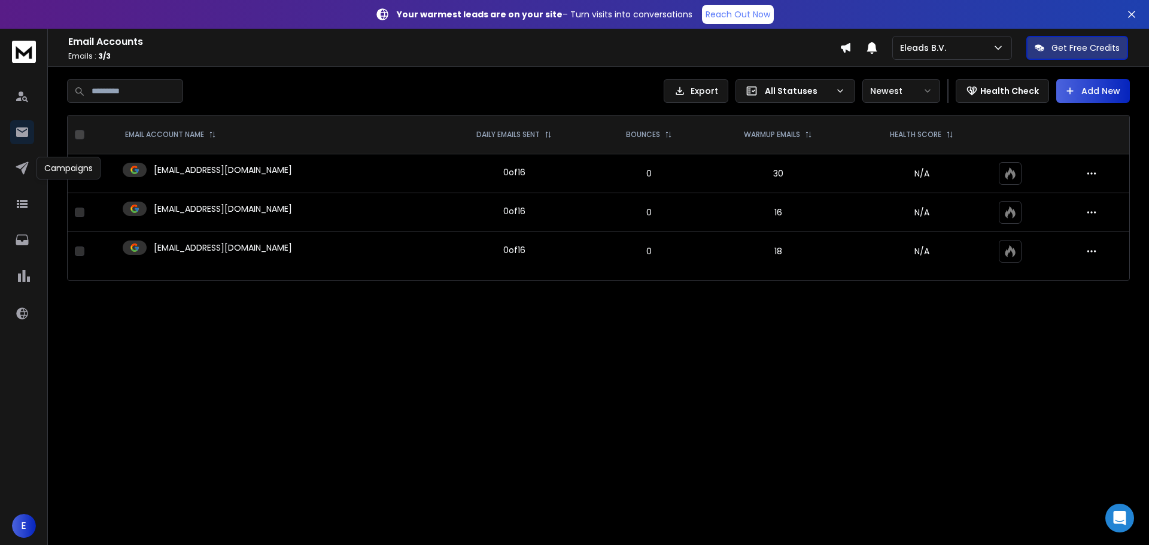  I want to click on p: HEALTH SCORE, so click(916, 135).